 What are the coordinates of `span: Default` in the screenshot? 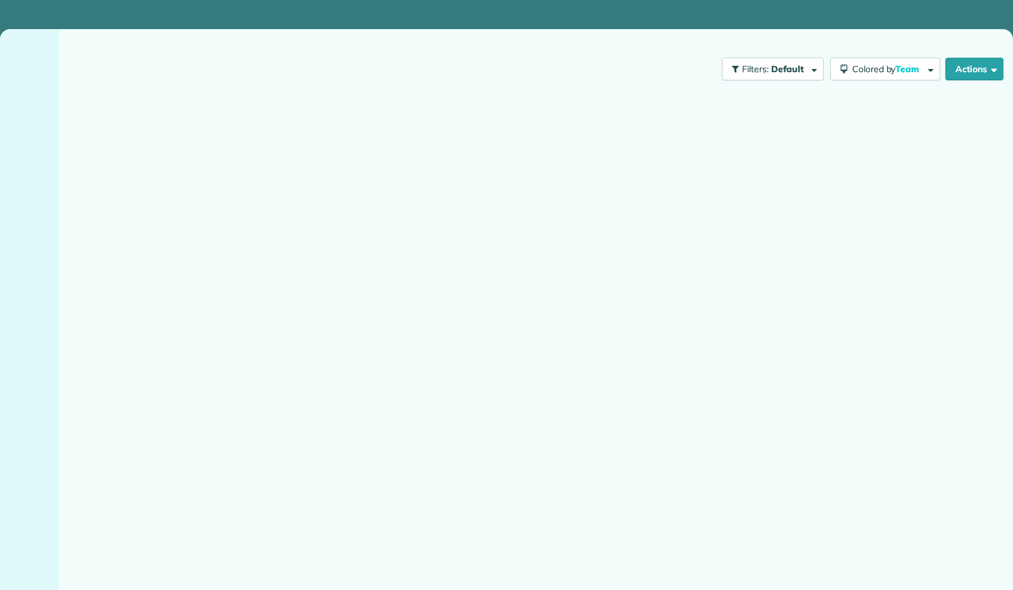 It's located at (787, 69).